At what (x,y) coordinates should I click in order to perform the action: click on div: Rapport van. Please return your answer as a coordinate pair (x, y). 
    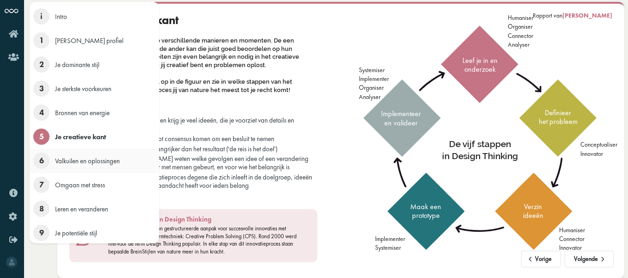
    Looking at the image, I should click on (573, 16).